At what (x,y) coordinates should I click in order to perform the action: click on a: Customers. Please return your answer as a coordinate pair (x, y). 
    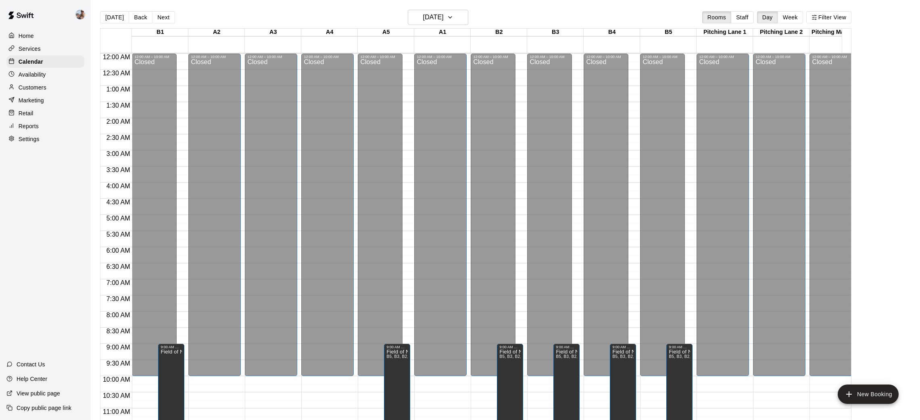
    Looking at the image, I should click on (45, 88).